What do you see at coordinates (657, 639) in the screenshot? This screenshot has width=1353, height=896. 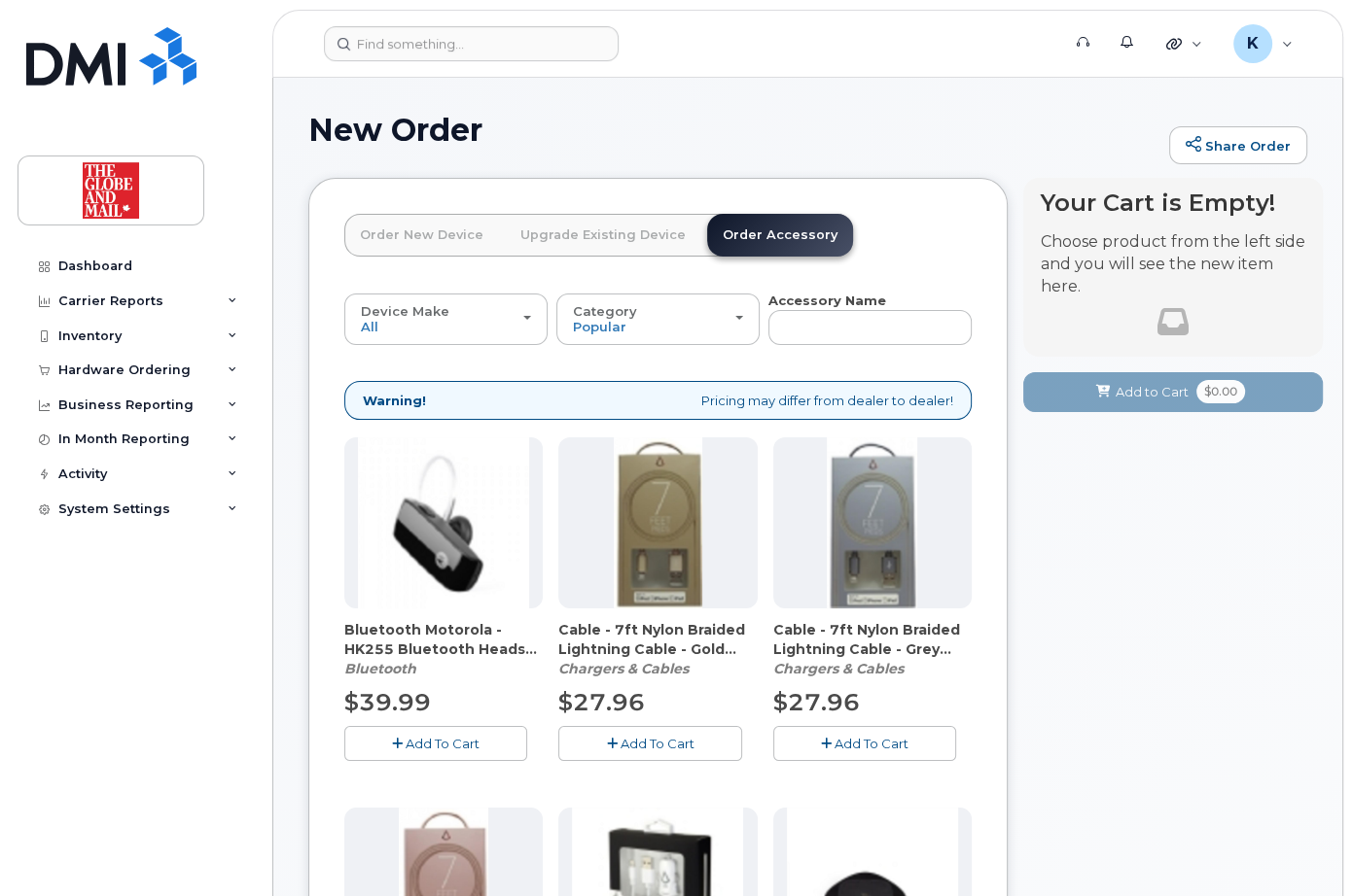 I see `span: Cable - 7ft Nylon Braided Lightning Cable - Gold (CAMIBE000084)` at bounding box center [657, 639].